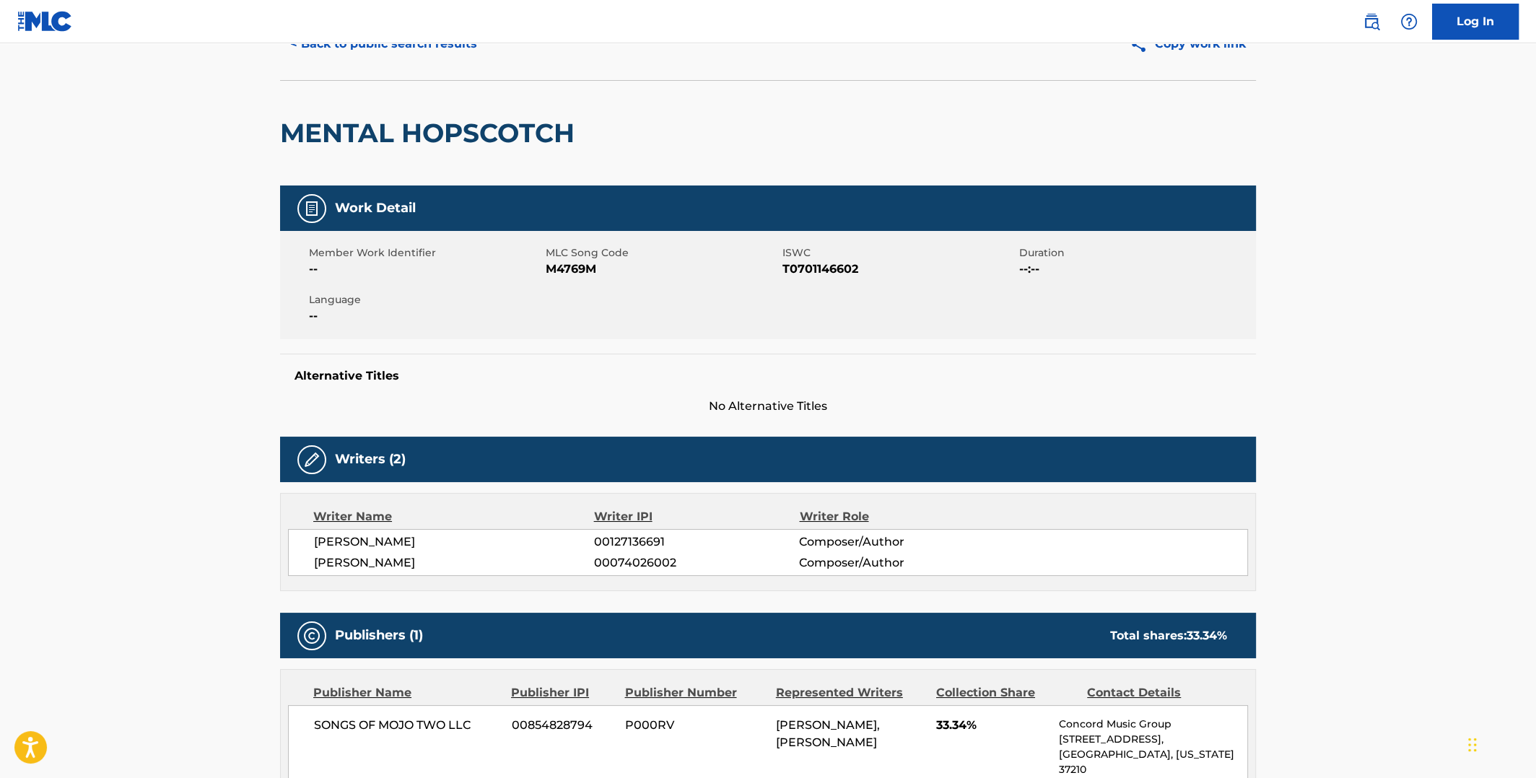 This screenshot has width=1536, height=778. I want to click on img: MLC Logo, so click(45, 21).